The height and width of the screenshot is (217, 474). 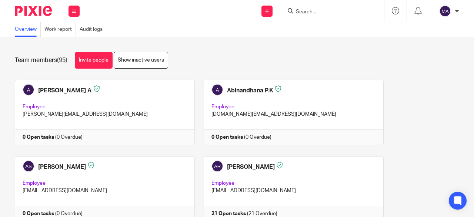 What do you see at coordinates (33, 11) in the screenshot?
I see `img: Pixie` at bounding box center [33, 11].